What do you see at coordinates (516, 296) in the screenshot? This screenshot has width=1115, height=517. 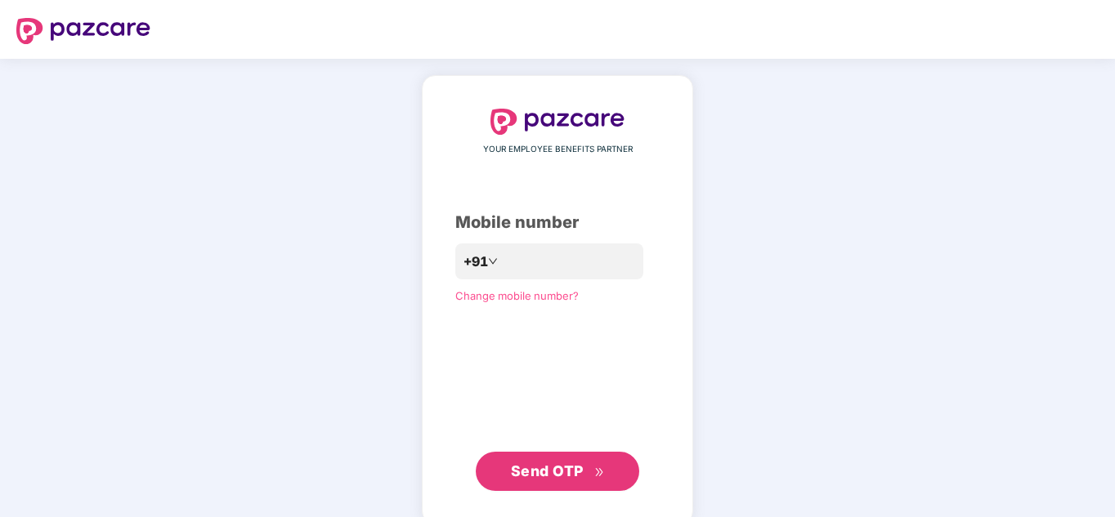 I see `a: Change mobile number?` at bounding box center [516, 296].